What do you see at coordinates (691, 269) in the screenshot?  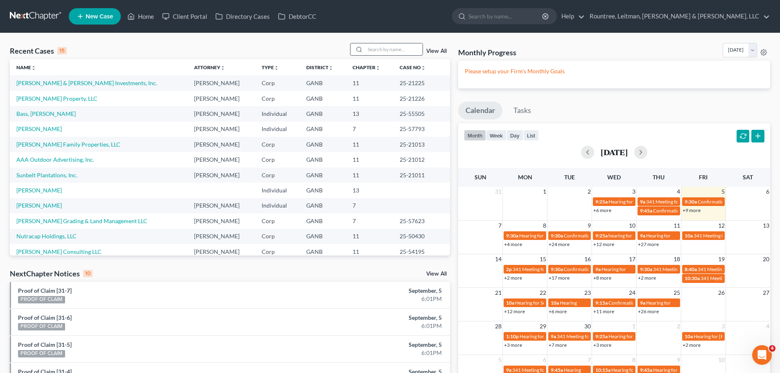 I see `span: 8:40a` at bounding box center [691, 269].